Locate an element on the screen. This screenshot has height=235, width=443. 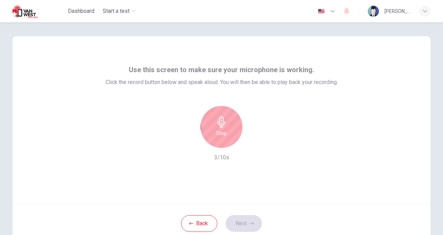
span: Start a test is located at coordinates (116, 11).